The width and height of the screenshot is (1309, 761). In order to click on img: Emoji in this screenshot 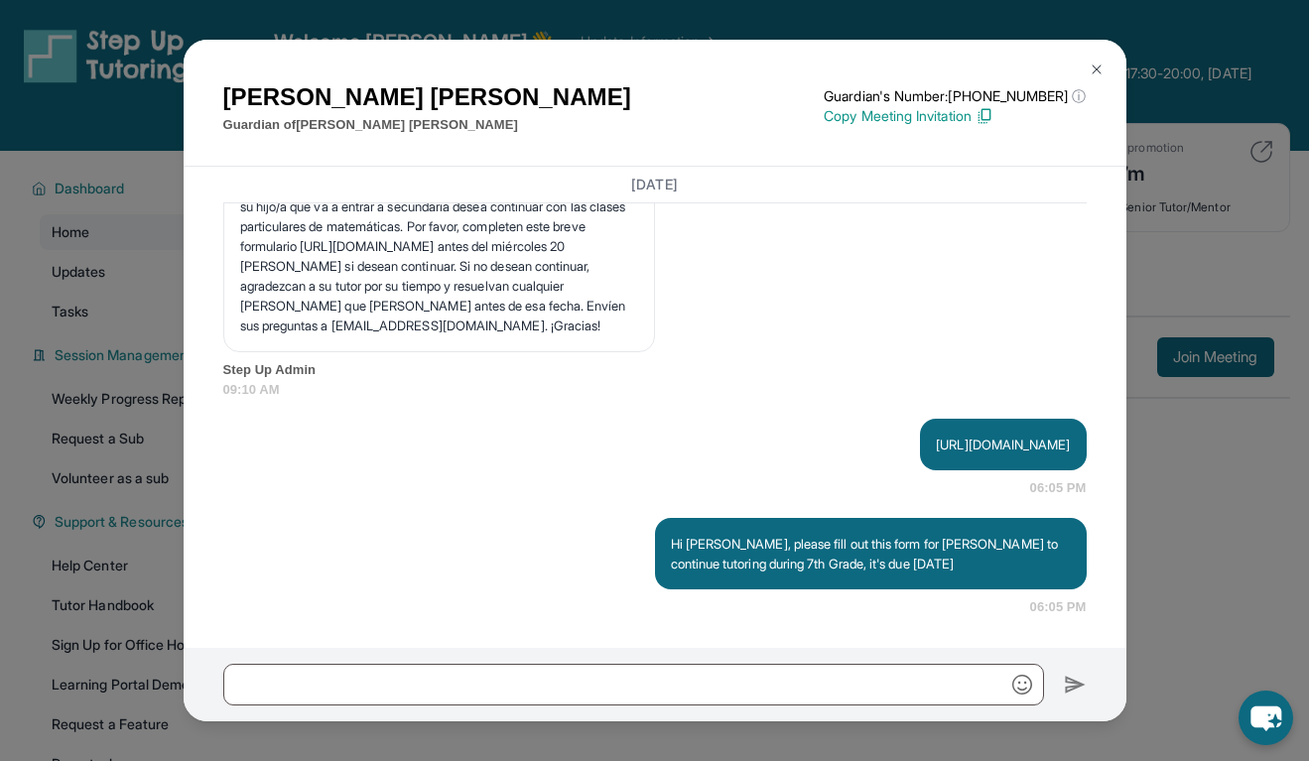, I will do `click(1022, 685)`.